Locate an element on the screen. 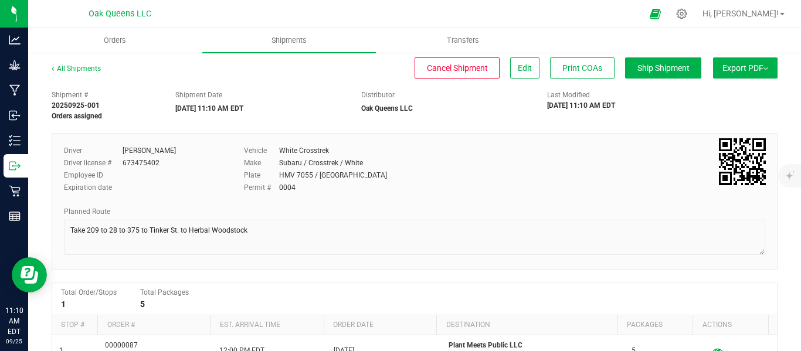 This screenshot has width=801, height=351. th: Actions is located at coordinates (730, 326).